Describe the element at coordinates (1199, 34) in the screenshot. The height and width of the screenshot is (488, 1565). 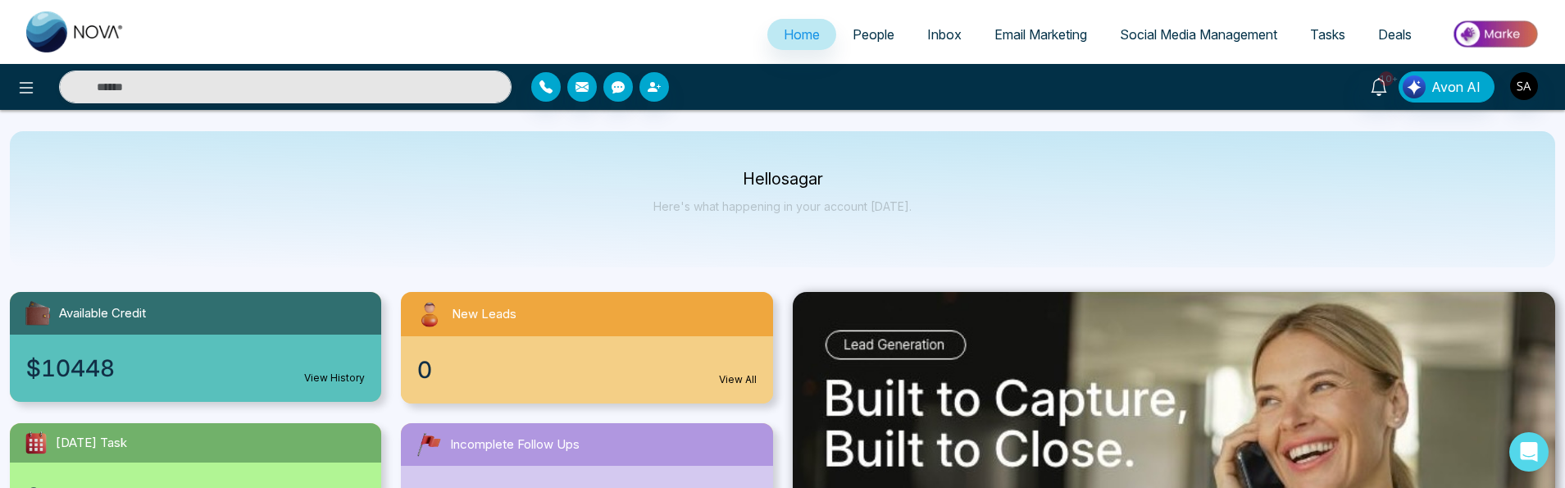
I see `span: Social Media Management` at that location.